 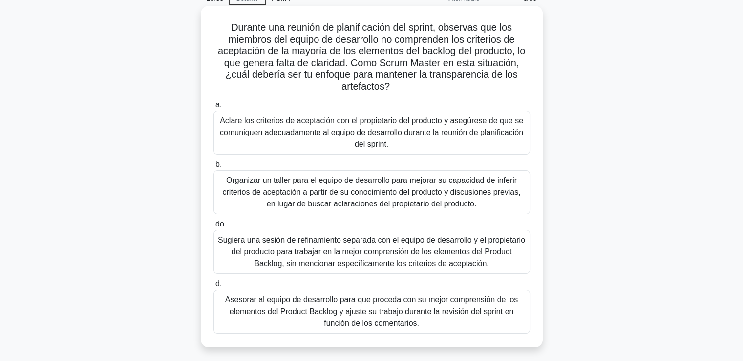 What do you see at coordinates (221, 223) in the screenshot?
I see `font: do.` at bounding box center [221, 223].